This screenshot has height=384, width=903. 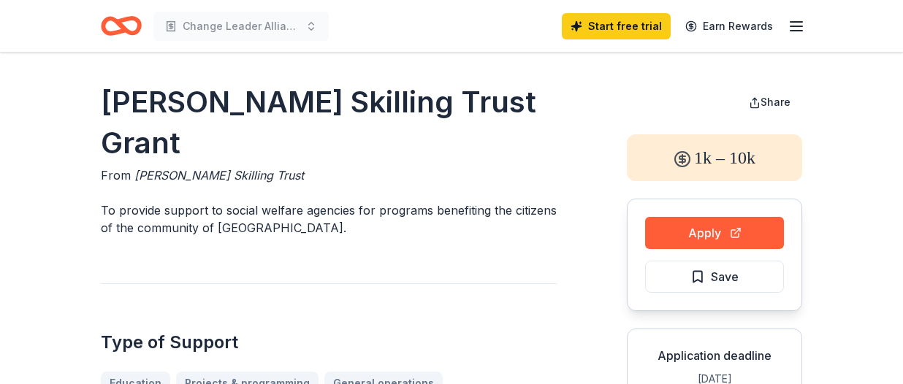 I want to click on span: Share, so click(x=776, y=102).